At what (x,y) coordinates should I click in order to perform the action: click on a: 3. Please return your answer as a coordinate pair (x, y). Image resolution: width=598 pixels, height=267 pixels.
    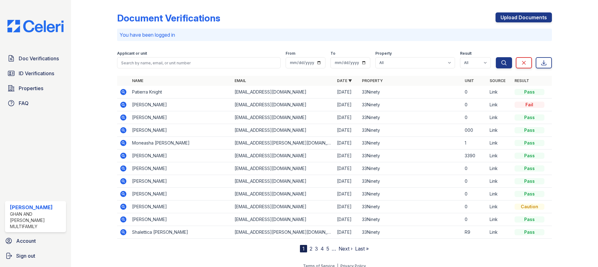
    Looking at the image, I should click on (316, 249).